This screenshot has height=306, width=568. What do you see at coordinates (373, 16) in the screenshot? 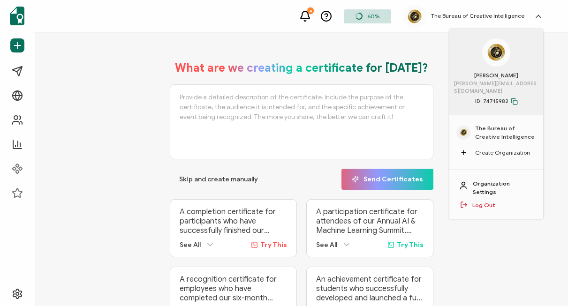
I see `span: 60%` at bounding box center [373, 16].